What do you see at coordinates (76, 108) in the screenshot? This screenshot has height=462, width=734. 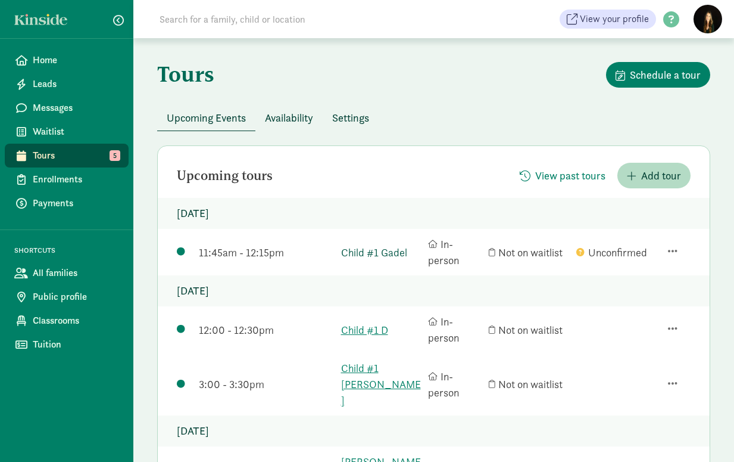 I see `span: Messages` at bounding box center [76, 108].